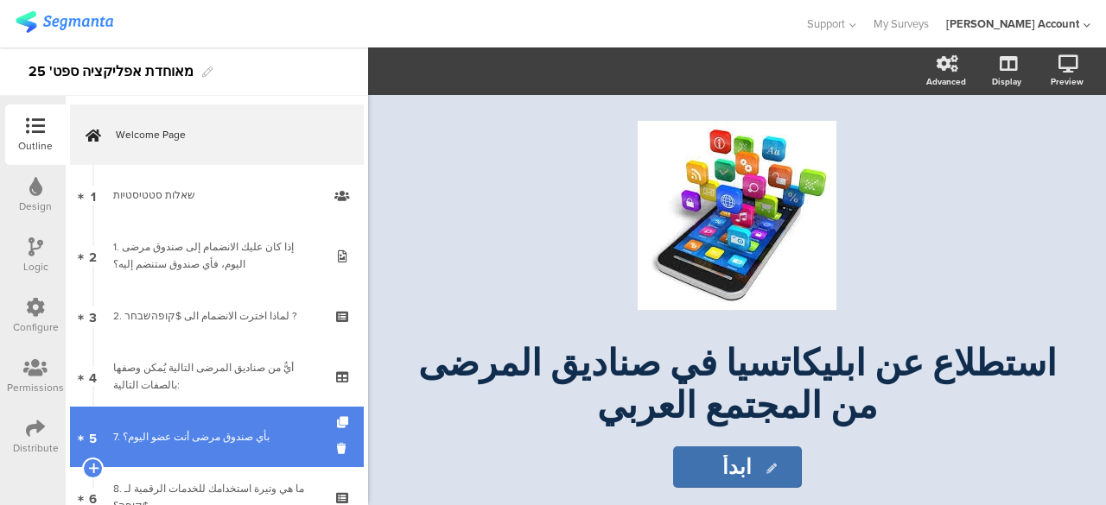  I want to click on span: Support, so click(826, 23).